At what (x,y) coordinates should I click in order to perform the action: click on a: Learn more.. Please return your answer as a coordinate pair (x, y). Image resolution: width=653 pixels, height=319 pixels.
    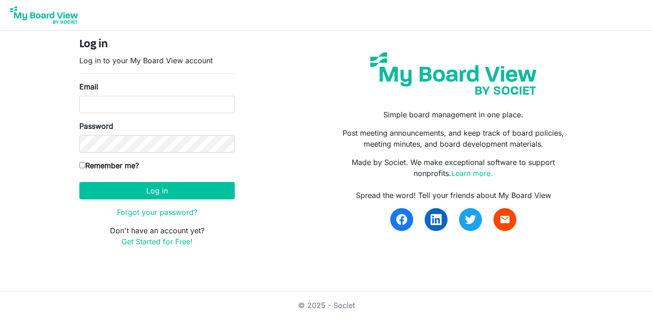
    Looking at the image, I should click on (472, 173).